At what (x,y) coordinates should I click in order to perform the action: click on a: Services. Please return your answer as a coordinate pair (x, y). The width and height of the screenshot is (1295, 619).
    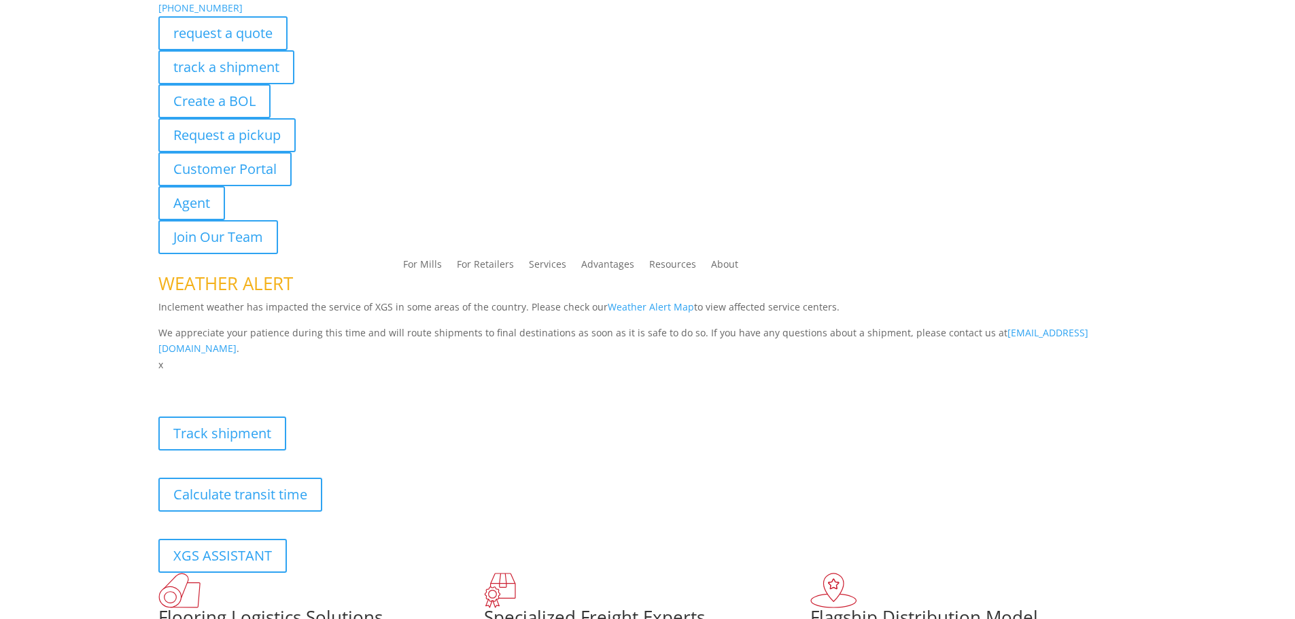
    Looking at the image, I should click on (547, 267).